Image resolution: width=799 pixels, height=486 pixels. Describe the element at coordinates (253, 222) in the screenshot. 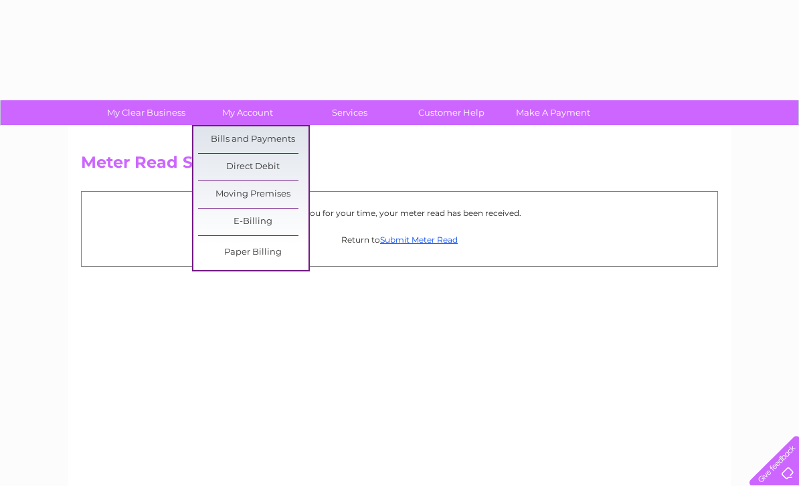

I see `a: E-Billing` at that location.